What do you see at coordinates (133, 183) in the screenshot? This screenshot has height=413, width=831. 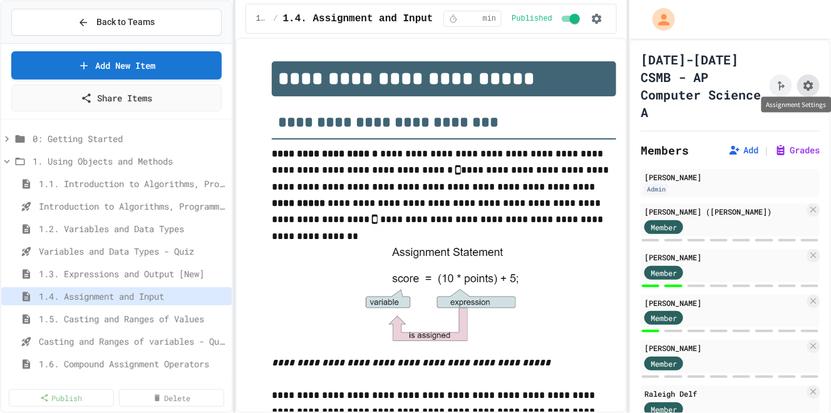 I see `span: 1.1. Introduction to Algorithms, Programming, and Compilers` at bounding box center [133, 183].